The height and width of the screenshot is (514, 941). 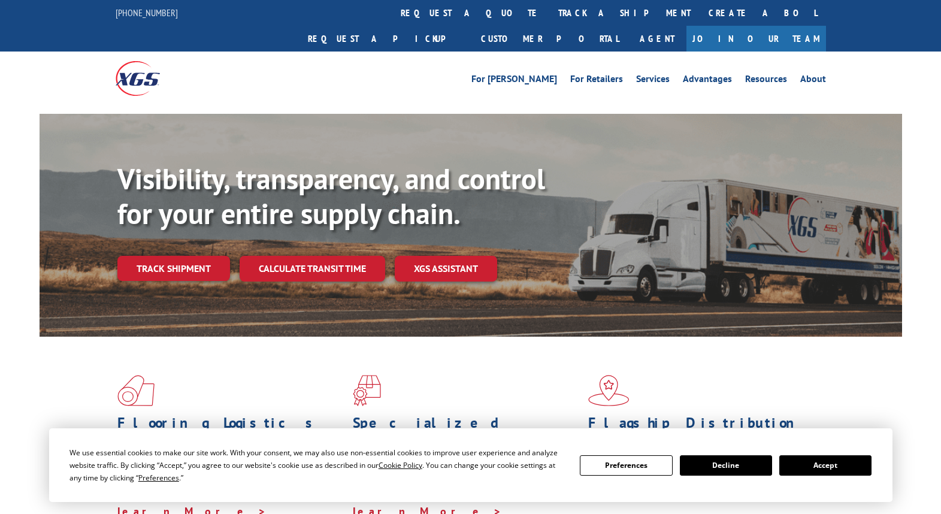 What do you see at coordinates (708, 81) in the screenshot?
I see `a: Advantages` at bounding box center [708, 81].